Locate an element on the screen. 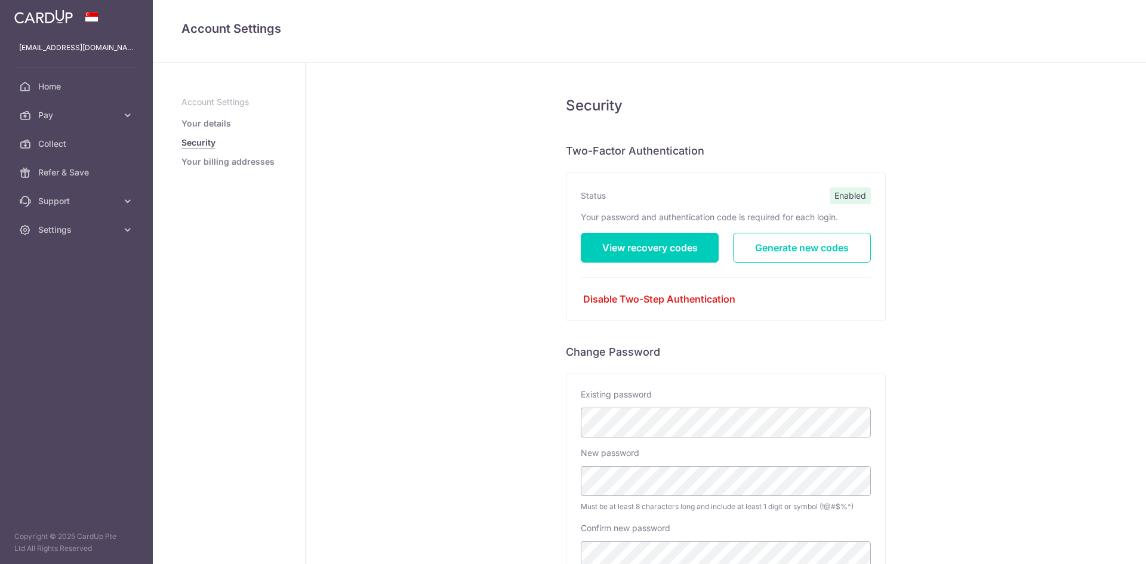  a: Your details is located at coordinates (206, 124).